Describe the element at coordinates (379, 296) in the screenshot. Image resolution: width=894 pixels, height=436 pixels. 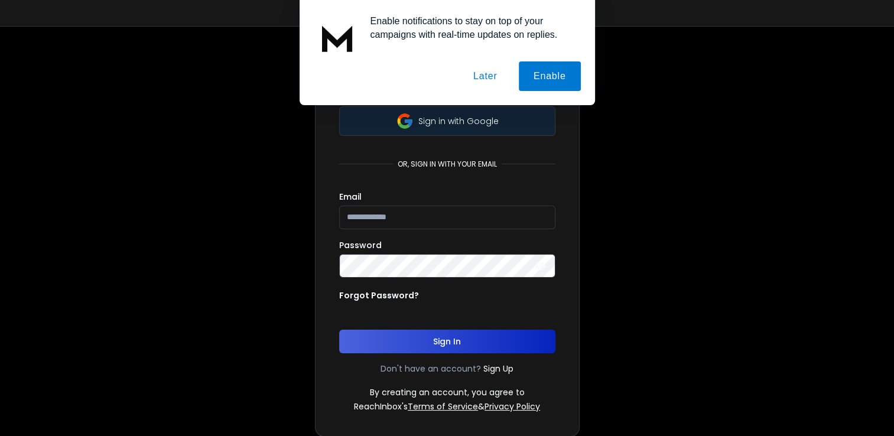
I see `p: Forgot Password?` at that location.